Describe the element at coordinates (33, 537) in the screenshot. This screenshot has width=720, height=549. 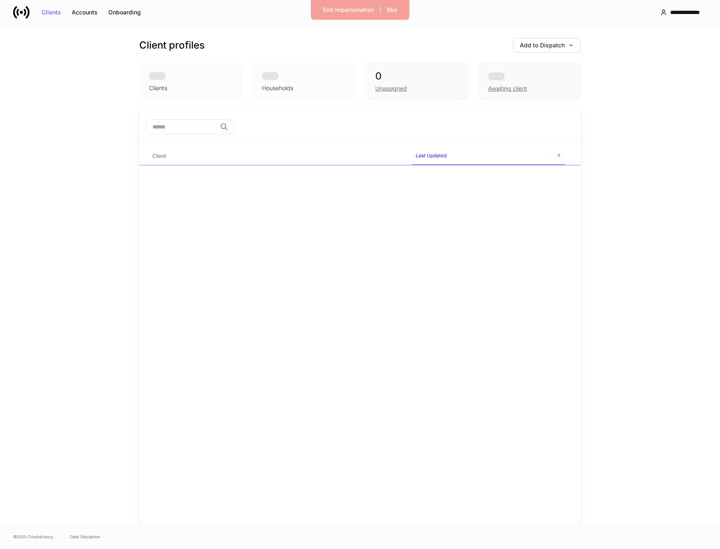
I see `span: © 2025 OneAdvisory` at that location.